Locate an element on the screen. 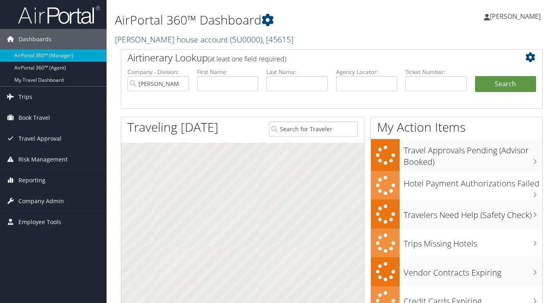 The image size is (557, 303). span: Employee Tools is located at coordinates (40, 222).